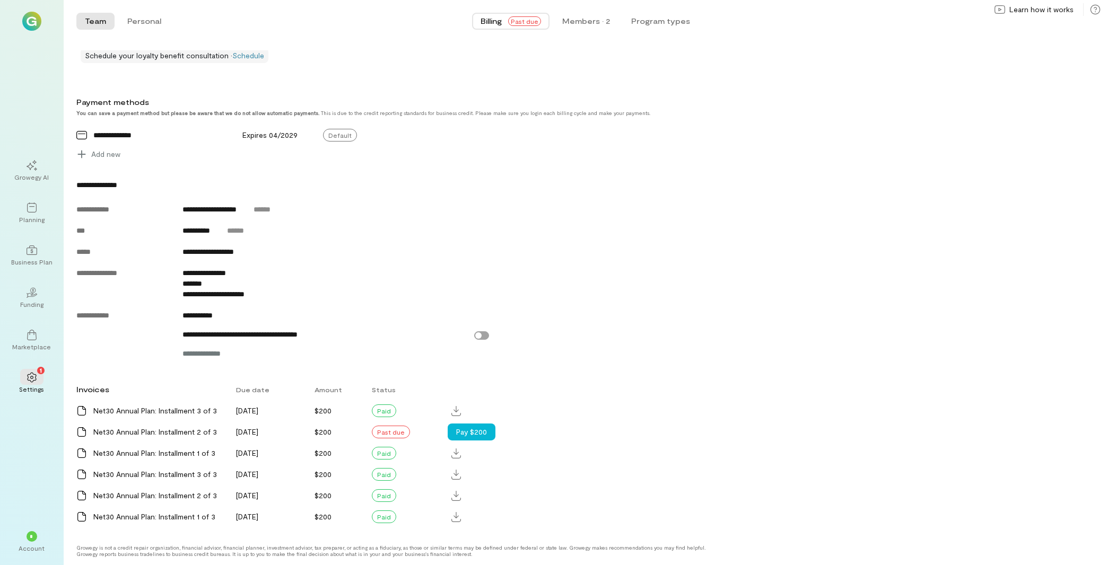  I want to click on a: Funding, so click(32, 298).